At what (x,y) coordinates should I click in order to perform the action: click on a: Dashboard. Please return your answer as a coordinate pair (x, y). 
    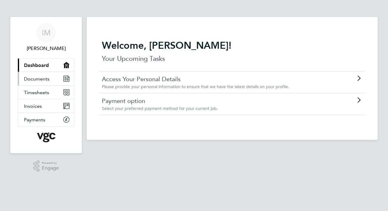
    Looking at the image, I should click on (46, 65).